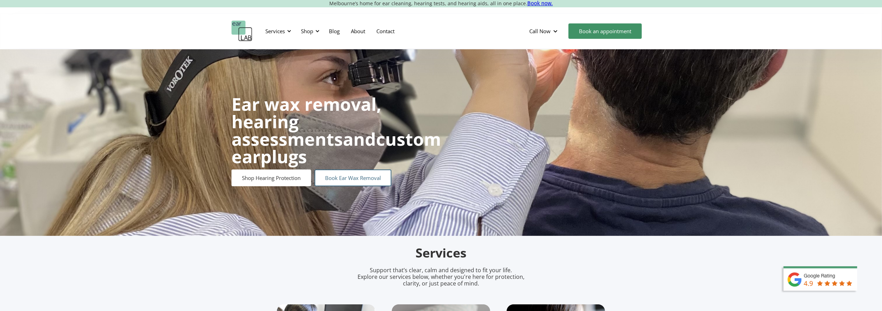 This screenshot has width=882, height=311. What do you see at coordinates (336, 148) in the screenshot?
I see `strong: custom earplugs` at bounding box center [336, 148].